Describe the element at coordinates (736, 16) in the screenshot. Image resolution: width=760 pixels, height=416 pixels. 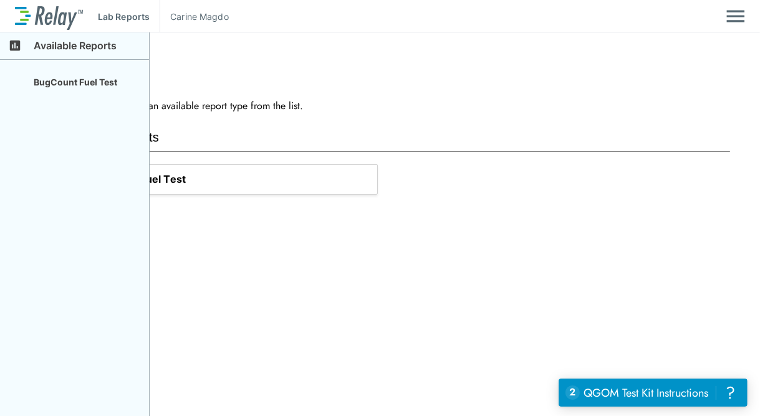
I see `img: Drawer Icon` at that location.